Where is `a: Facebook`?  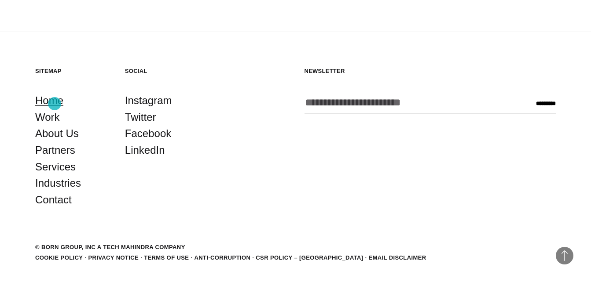
a: Facebook is located at coordinates (148, 134).